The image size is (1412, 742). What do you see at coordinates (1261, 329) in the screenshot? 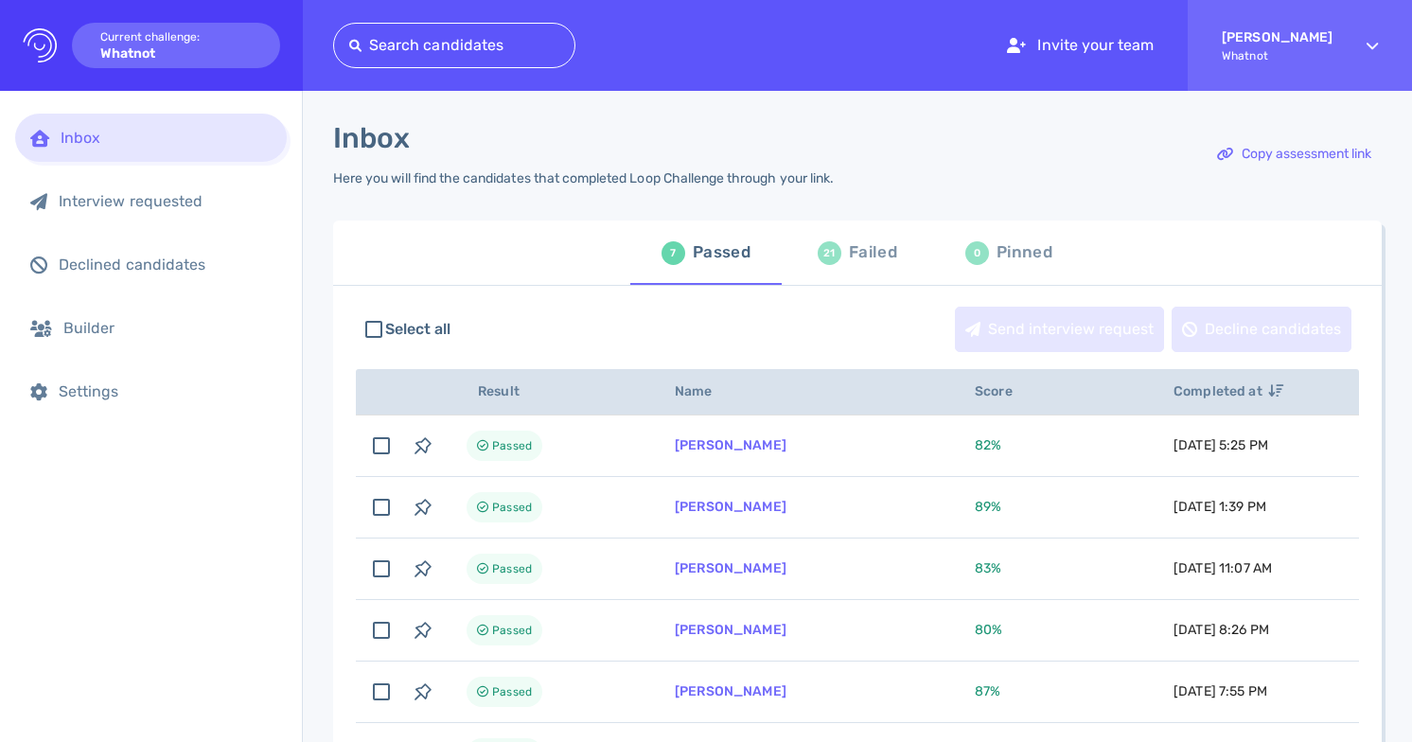
I see `button: Decline candidates` at bounding box center [1261, 329].